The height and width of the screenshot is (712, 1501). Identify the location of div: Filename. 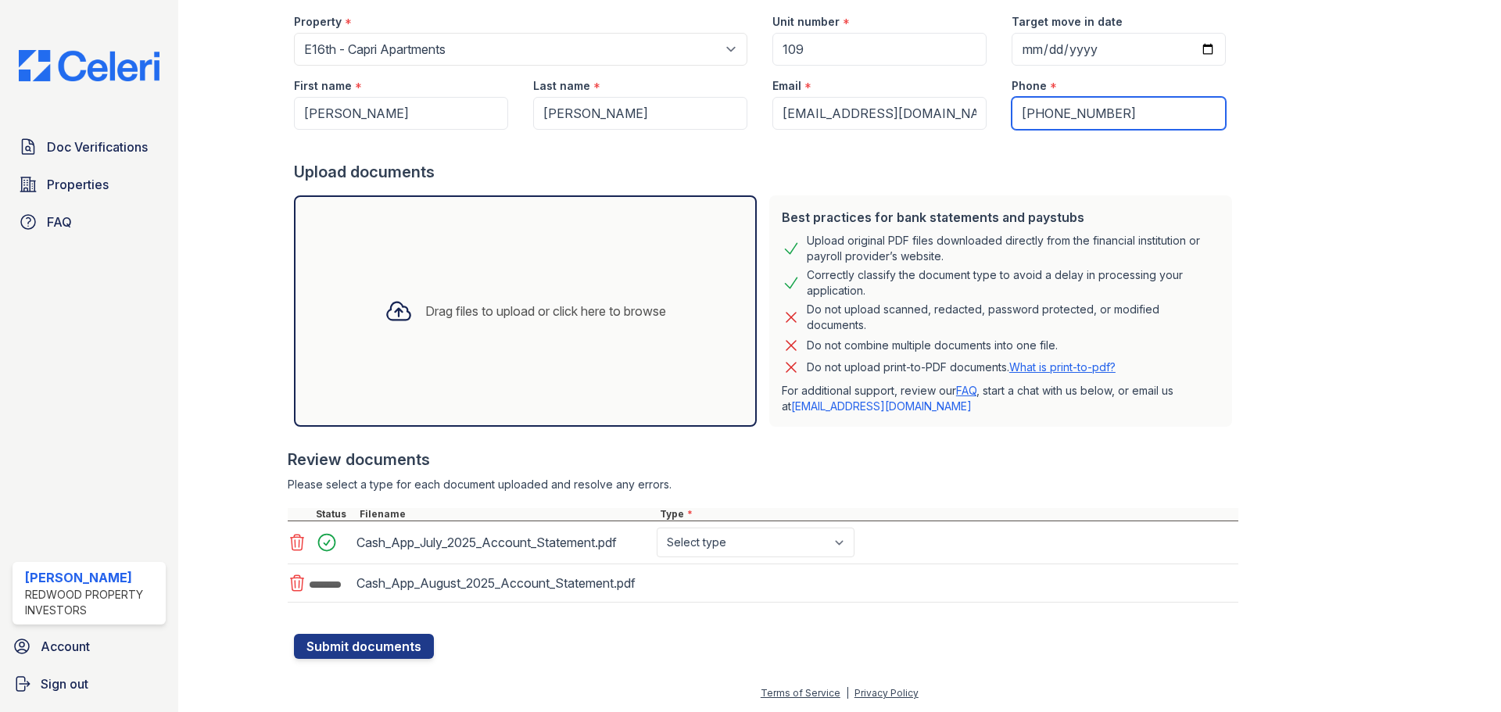
(507, 514).